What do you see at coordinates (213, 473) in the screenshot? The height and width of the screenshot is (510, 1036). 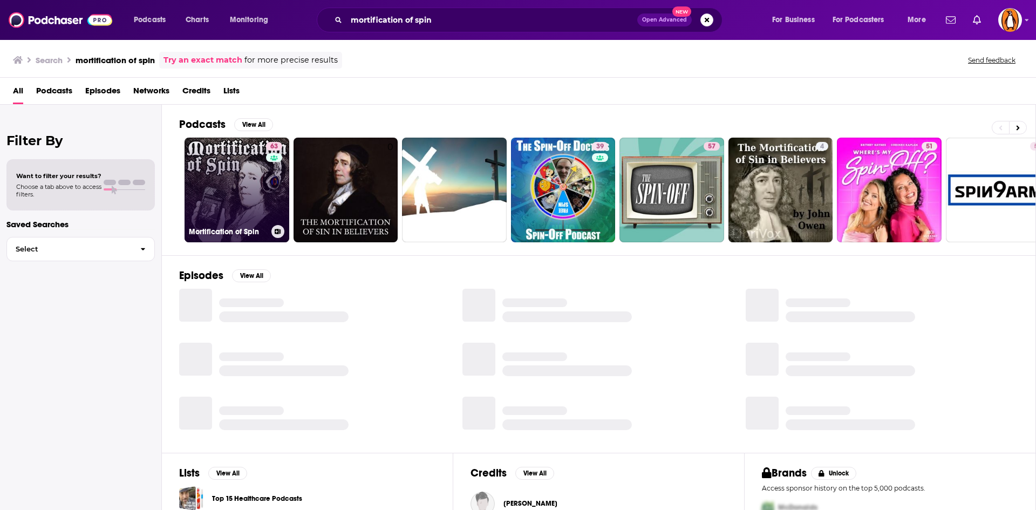 I see `a: ListsView All` at bounding box center [213, 473].